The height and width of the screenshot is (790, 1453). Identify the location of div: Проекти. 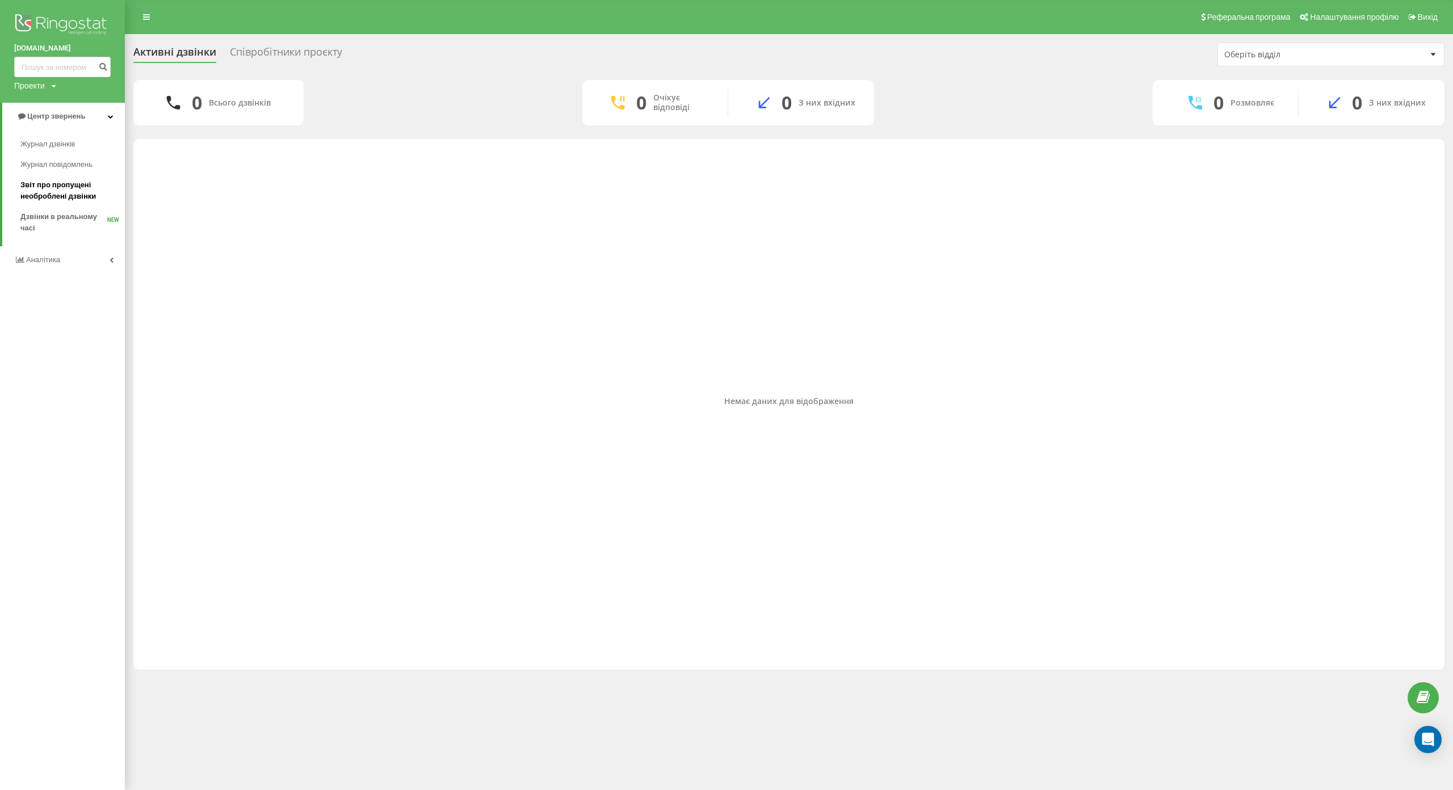
(30, 86).